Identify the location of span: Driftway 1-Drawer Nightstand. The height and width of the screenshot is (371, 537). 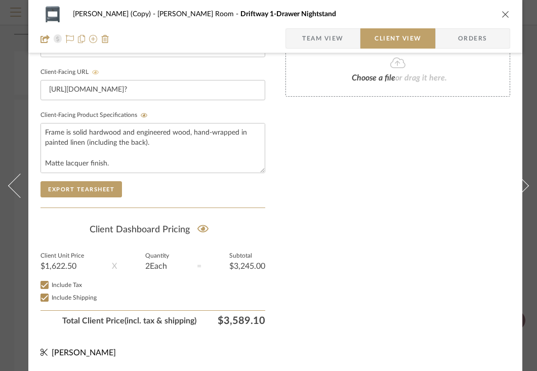
(288, 14).